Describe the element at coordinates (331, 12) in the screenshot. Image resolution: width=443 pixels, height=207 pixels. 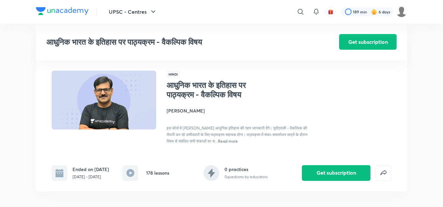
I see `img: avatar` at that location.